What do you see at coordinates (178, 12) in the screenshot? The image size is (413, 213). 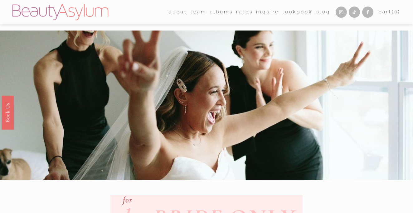 I see `span: about` at bounding box center [178, 12].